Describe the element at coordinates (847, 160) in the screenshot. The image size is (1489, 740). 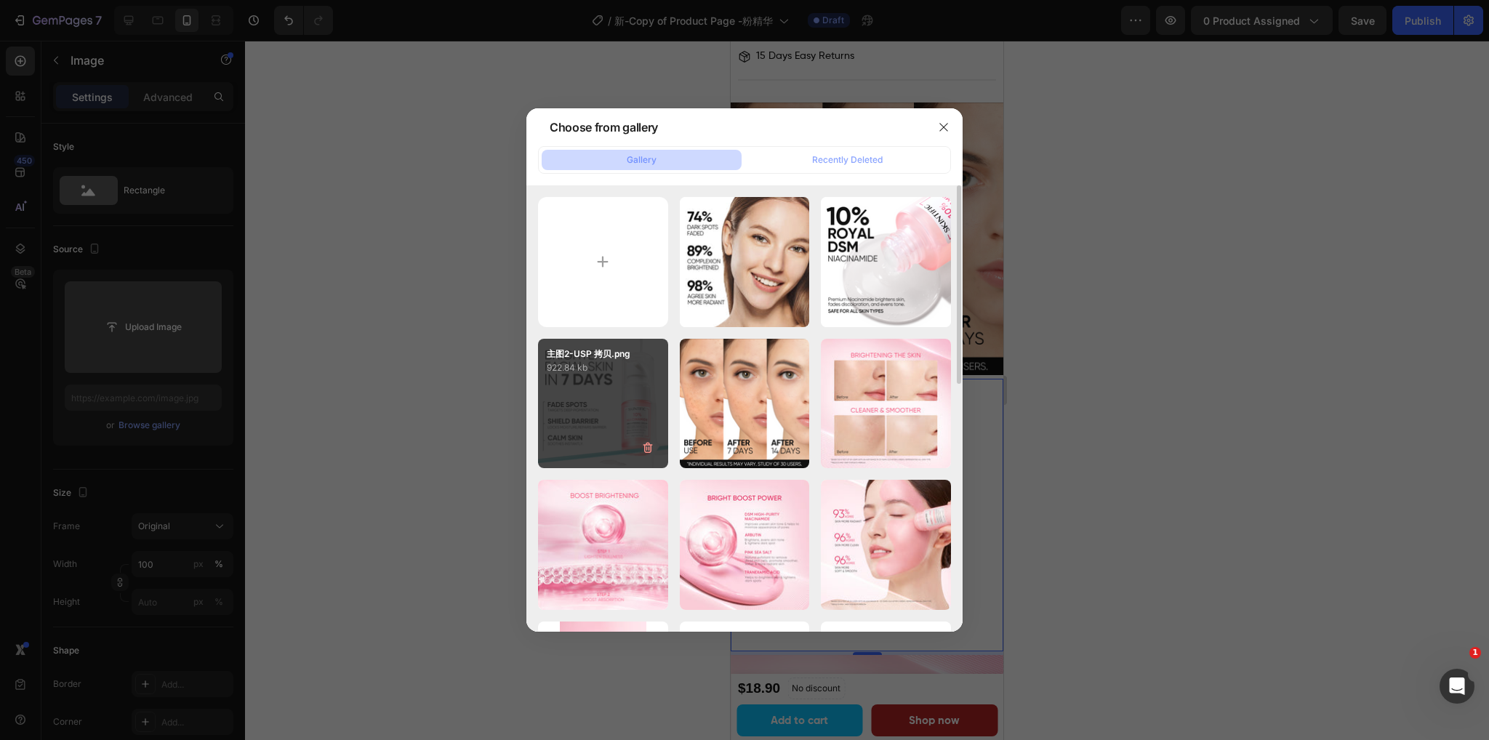
I see `div: Recently Deleted` at that location.